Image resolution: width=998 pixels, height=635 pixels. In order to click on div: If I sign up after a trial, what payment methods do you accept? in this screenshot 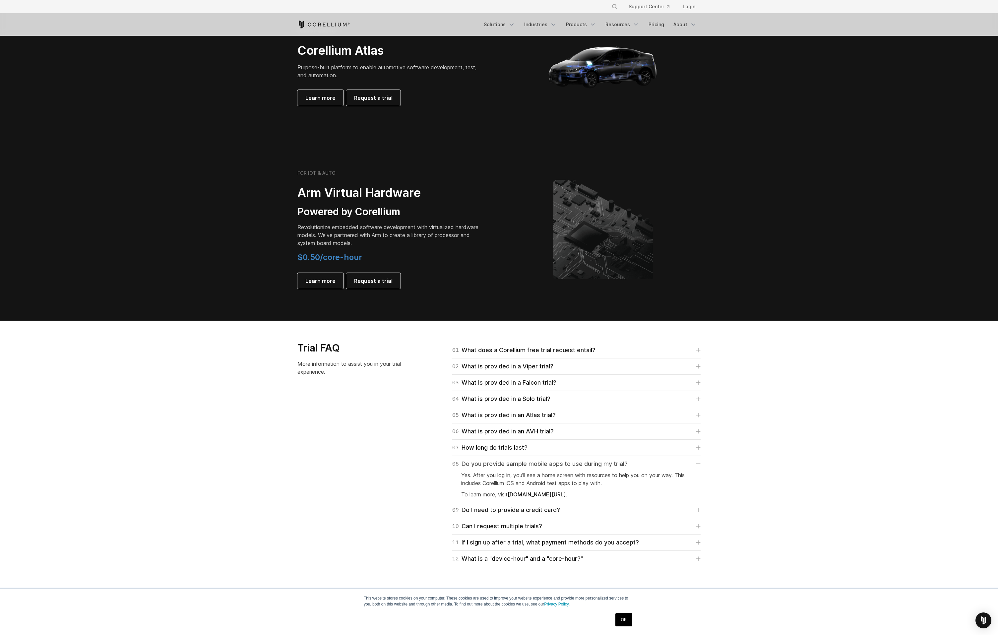, I will do `click(546, 543)`.